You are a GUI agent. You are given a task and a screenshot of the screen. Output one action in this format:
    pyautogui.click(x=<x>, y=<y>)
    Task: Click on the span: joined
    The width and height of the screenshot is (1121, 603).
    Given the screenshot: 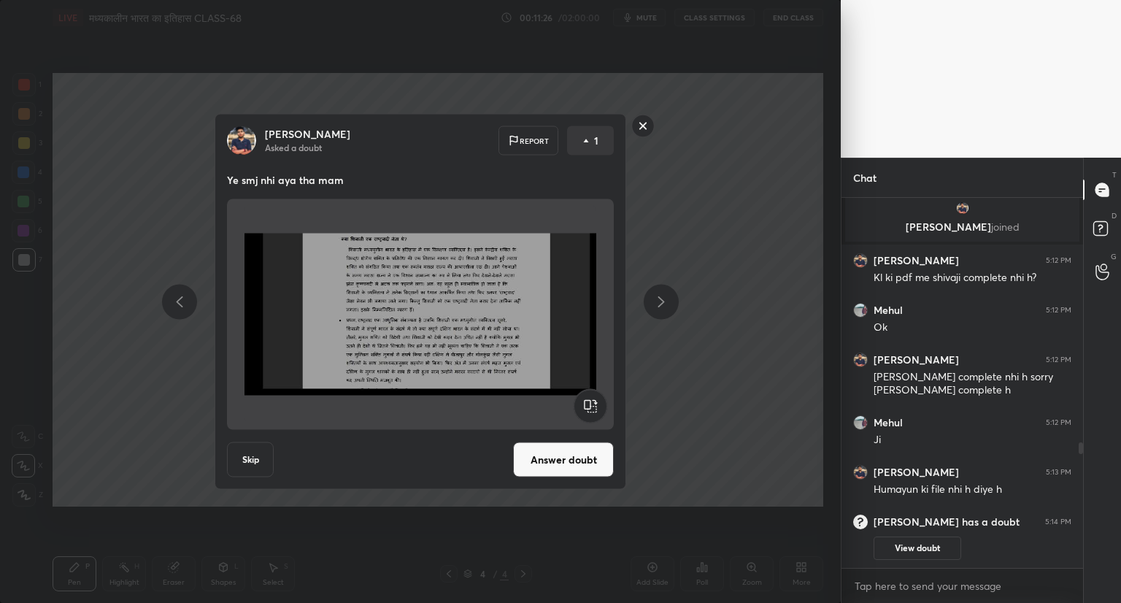 What is the action you would take?
    pyautogui.click(x=1005, y=226)
    